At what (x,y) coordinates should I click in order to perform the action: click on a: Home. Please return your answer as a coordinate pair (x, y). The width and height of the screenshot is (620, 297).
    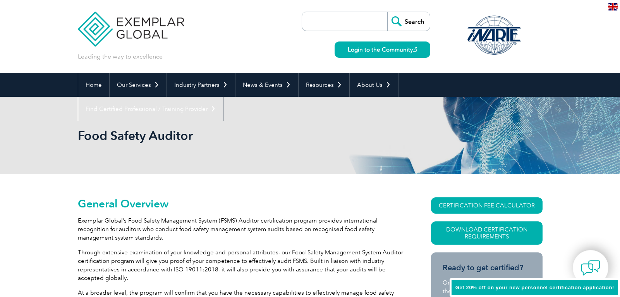
    Looking at the image, I should click on (94, 85).